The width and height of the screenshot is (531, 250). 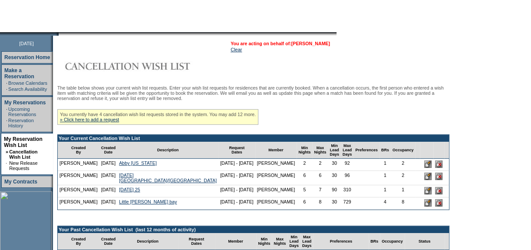 I want to click on a: Make a Reservation, so click(x=19, y=73).